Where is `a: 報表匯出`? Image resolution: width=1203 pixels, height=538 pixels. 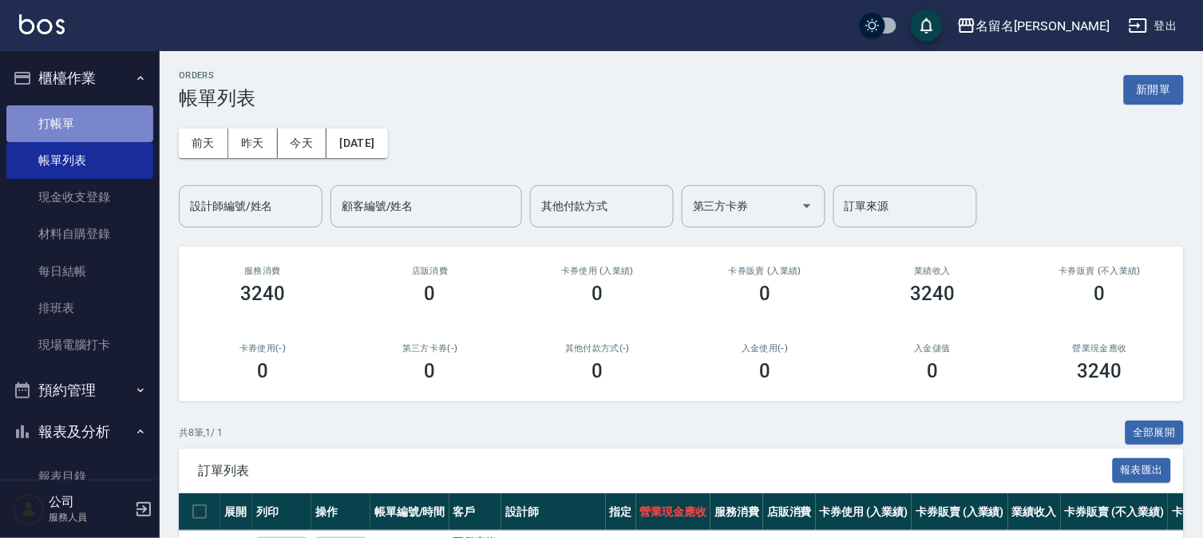
a: 報表匯出 is located at coordinates (1142, 469).